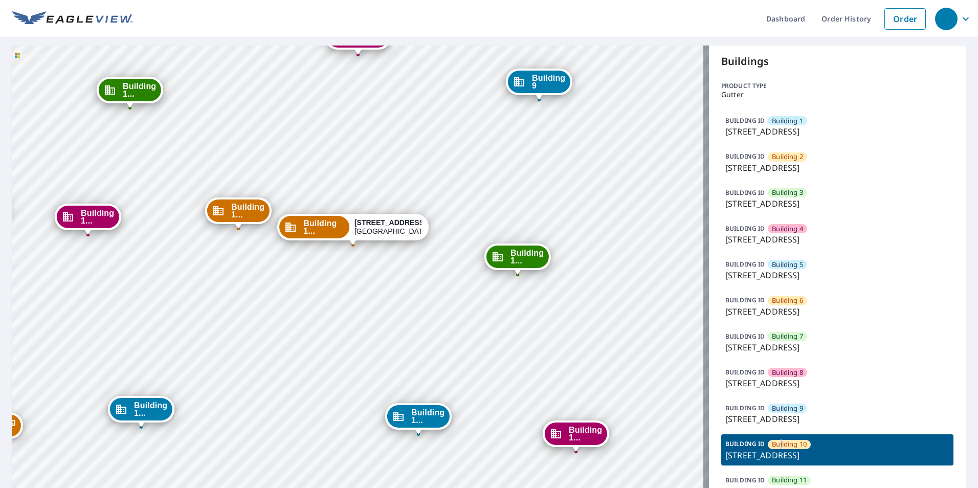 This screenshot has width=978, height=488. Describe the element at coordinates (518, 259) in the screenshot. I see `div: Dropped pin, building Building 11, Commercial property, 7627 East 37th Street North Wichita, KS 6...` at that location.